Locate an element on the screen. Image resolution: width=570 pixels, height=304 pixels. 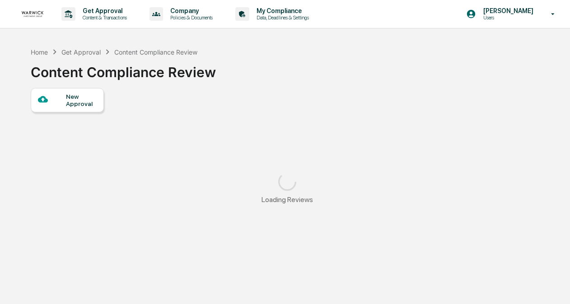
p: Get Approval is located at coordinates (103, 11).